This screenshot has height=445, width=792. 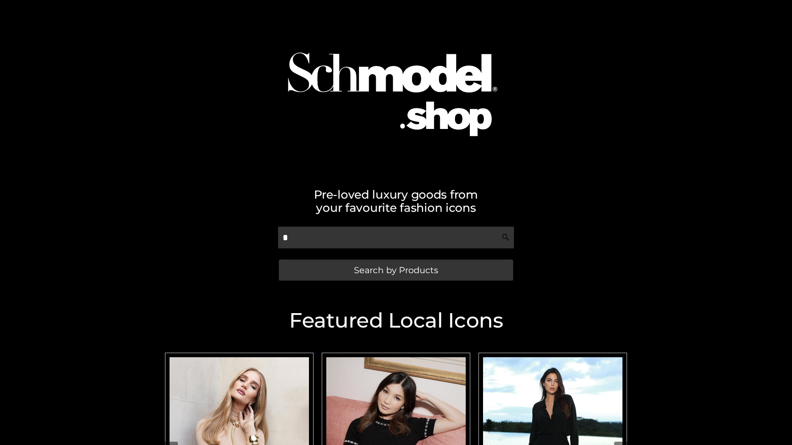 What do you see at coordinates (396, 201) in the screenshot?
I see `h2: Pre-loved luxury goods from your favourite fashion icons` at bounding box center [396, 201].